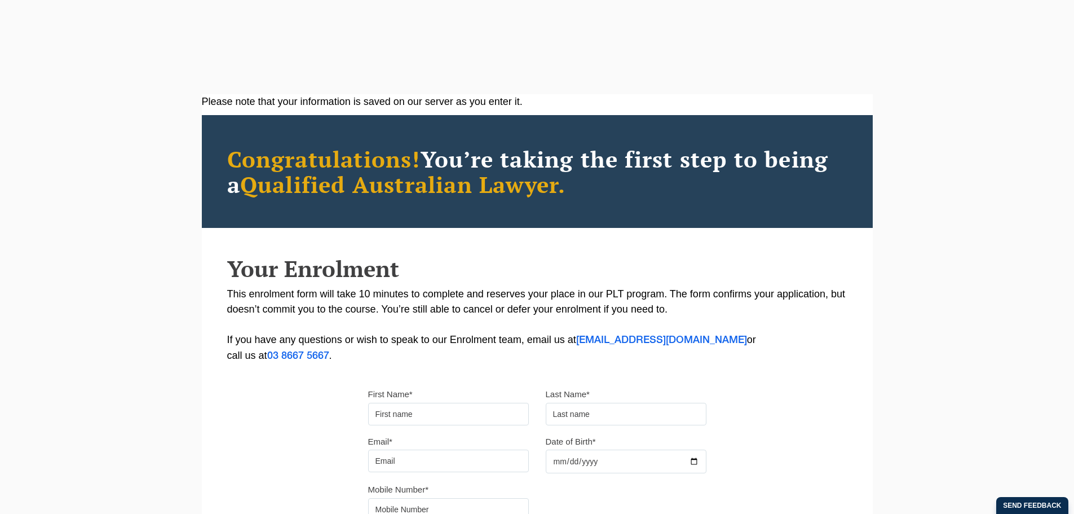  Describe the element at coordinates (568, 394) in the screenshot. I see `label: Last Name*` at that location.